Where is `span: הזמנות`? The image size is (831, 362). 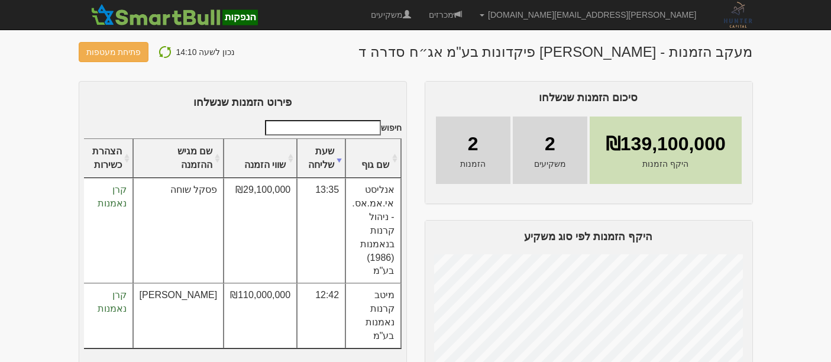
span: הזמנות is located at coordinates (473, 164).